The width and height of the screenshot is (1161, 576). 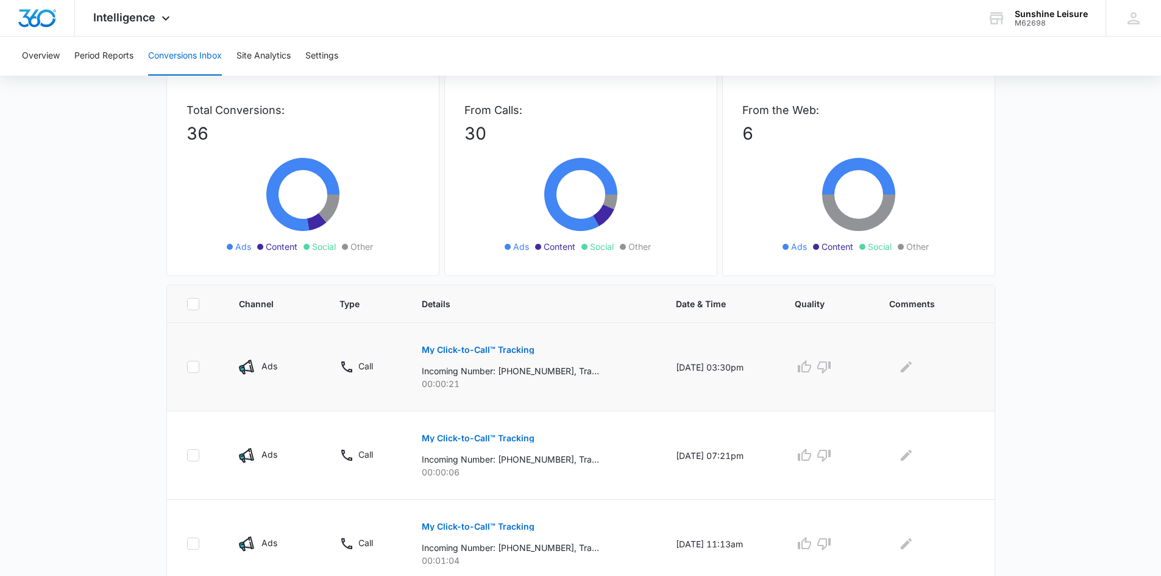 What do you see at coordinates (322, 56) in the screenshot?
I see `button: Settings` at bounding box center [322, 56].